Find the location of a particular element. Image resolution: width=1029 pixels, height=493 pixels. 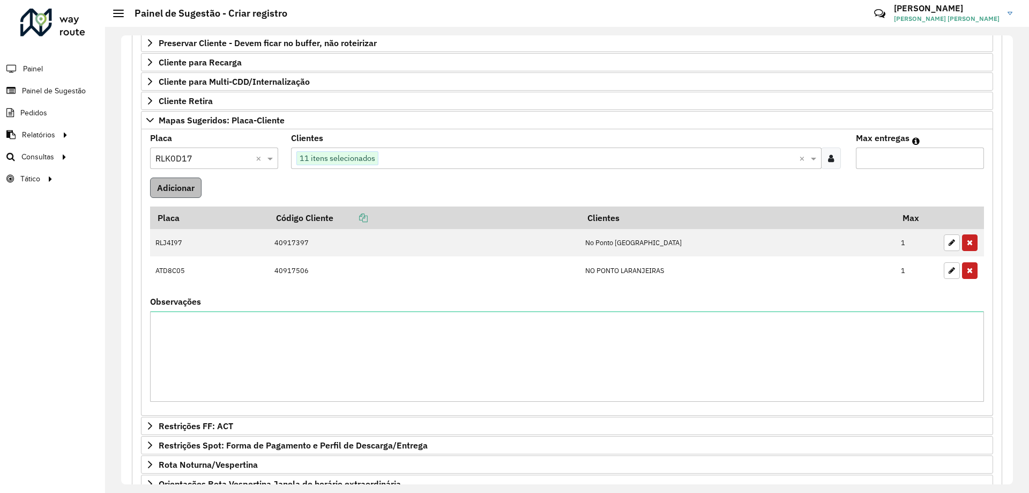

a: Mapas Sugeridos: Placa-Cliente is located at coordinates (567, 120).